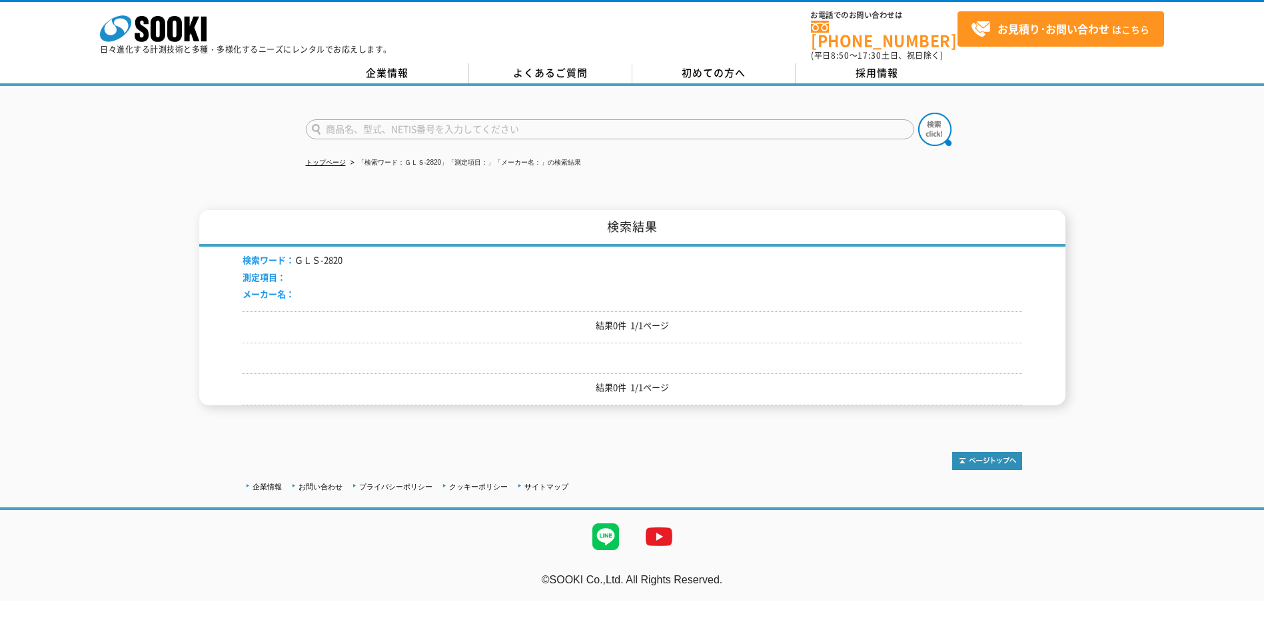 The width and height of the screenshot is (1264, 636). I want to click on a: テストMail, so click(1238, 592).